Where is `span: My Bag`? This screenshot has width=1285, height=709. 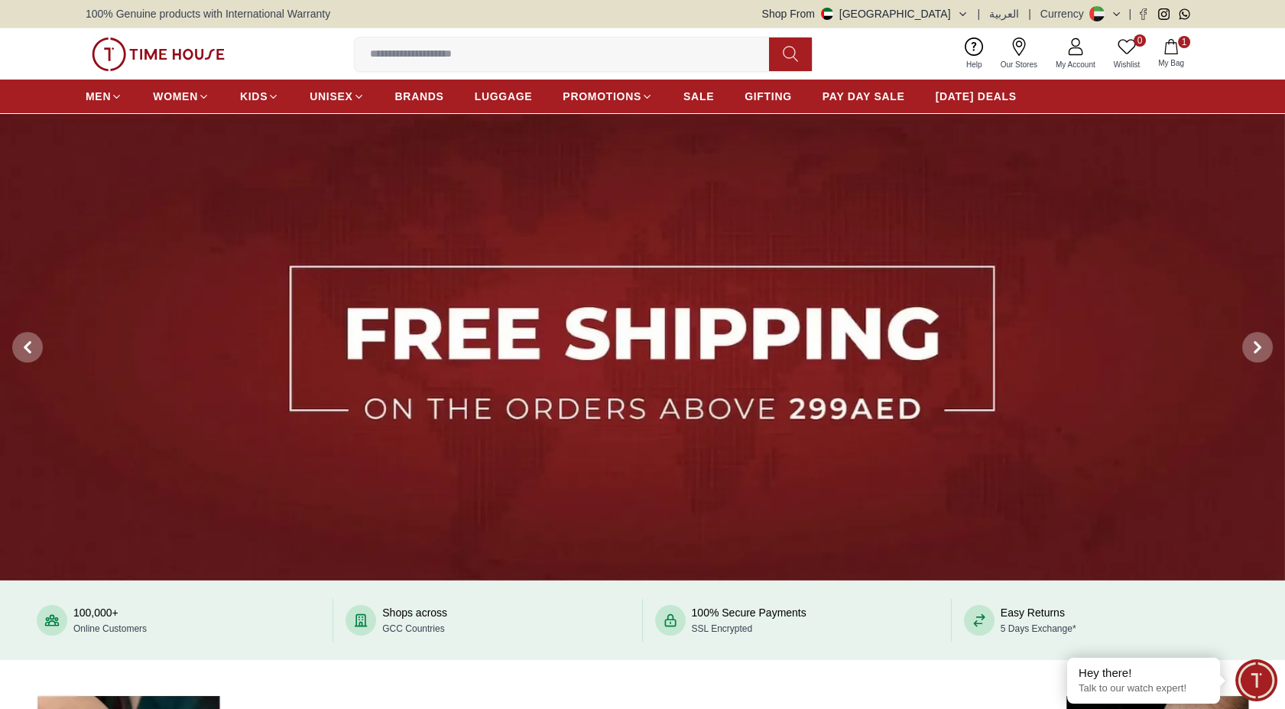 span: My Bag is located at coordinates (1171, 63).